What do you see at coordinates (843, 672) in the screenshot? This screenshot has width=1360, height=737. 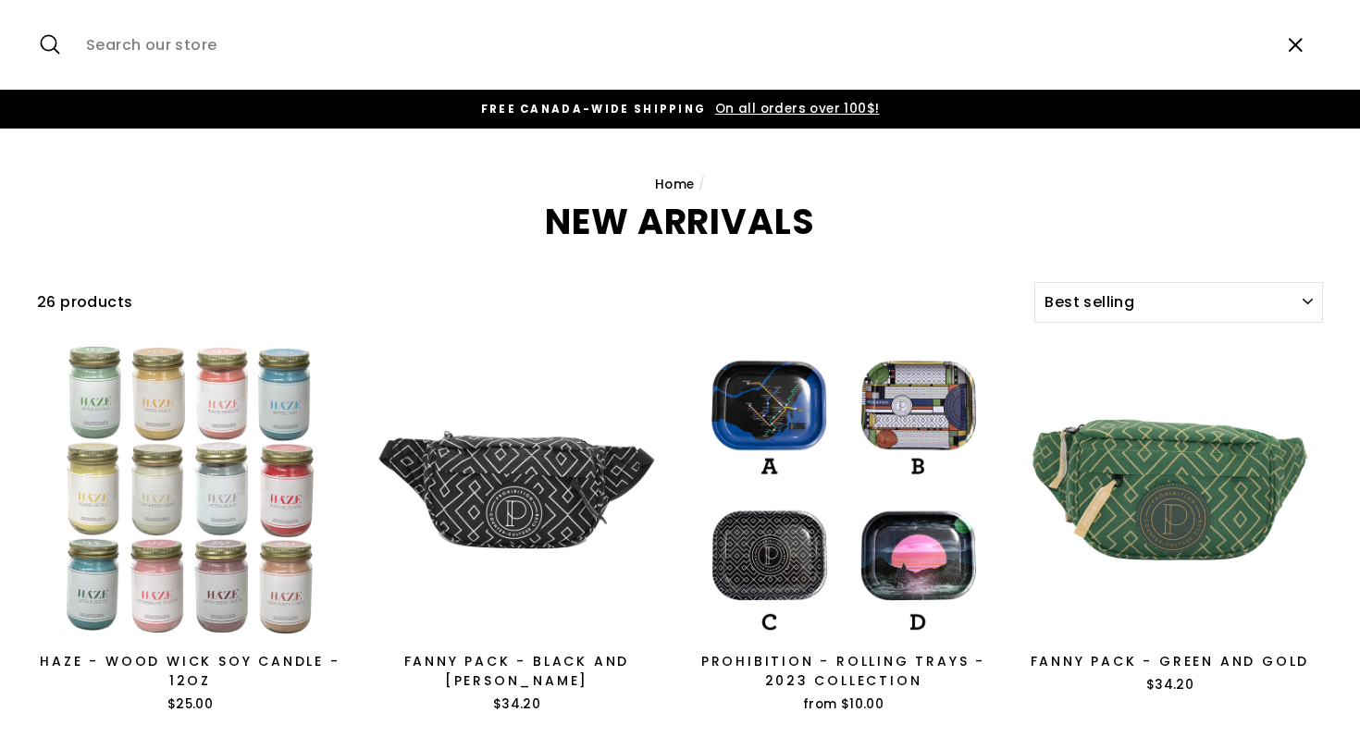 I see `div: PROHIBITION - ROLLING TRAYS - 2023 COLLECTION` at bounding box center [843, 672].